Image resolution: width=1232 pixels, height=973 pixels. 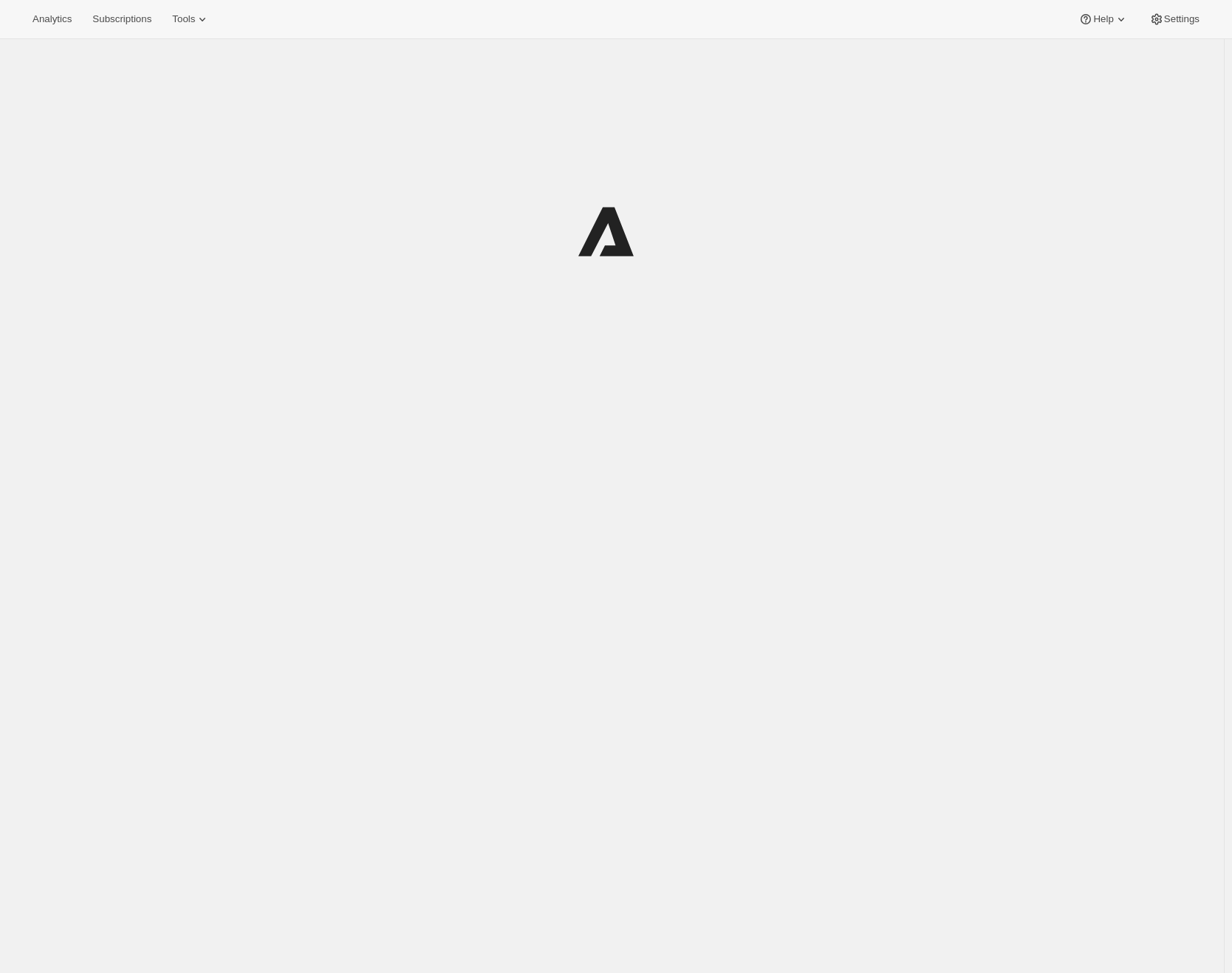 What do you see at coordinates (52, 19) in the screenshot?
I see `span: Analytics` at bounding box center [52, 19].